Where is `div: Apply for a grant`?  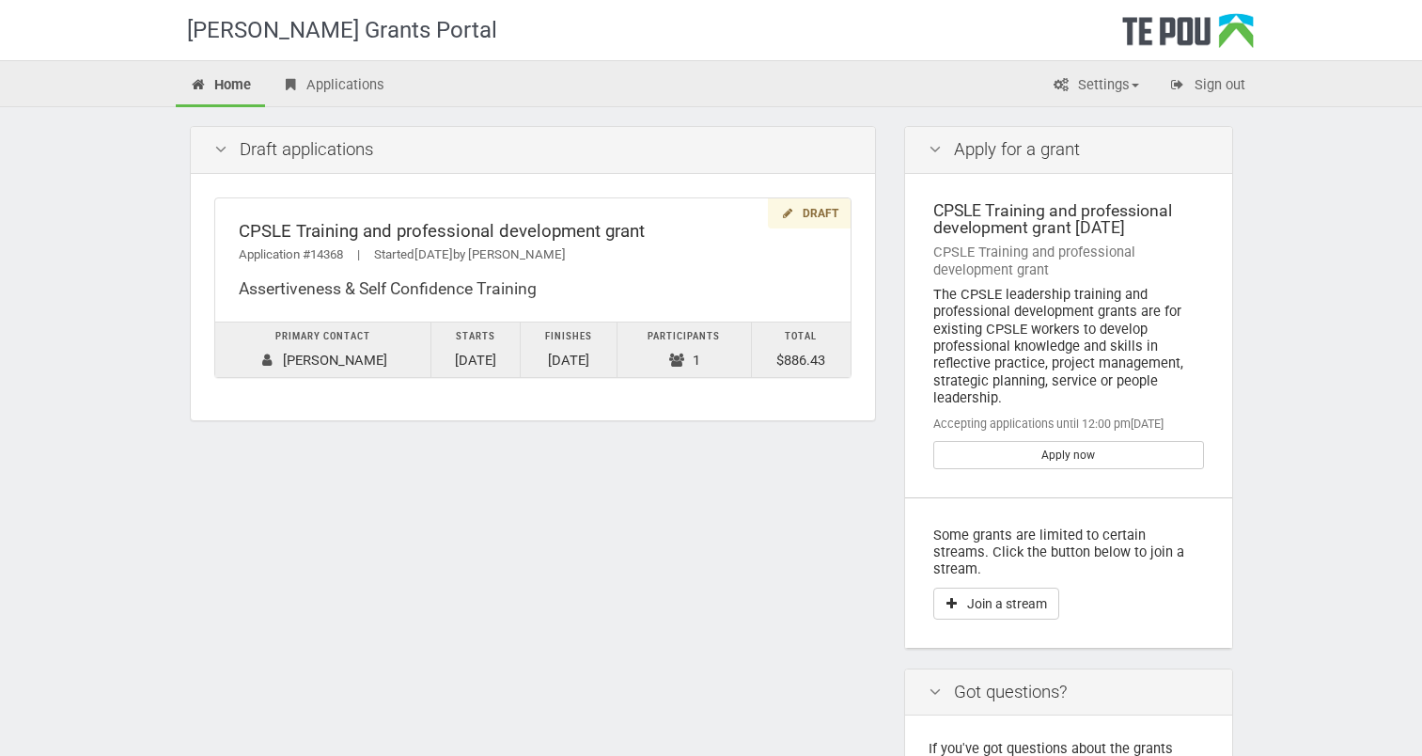 div: Apply for a grant is located at coordinates (1068, 150).